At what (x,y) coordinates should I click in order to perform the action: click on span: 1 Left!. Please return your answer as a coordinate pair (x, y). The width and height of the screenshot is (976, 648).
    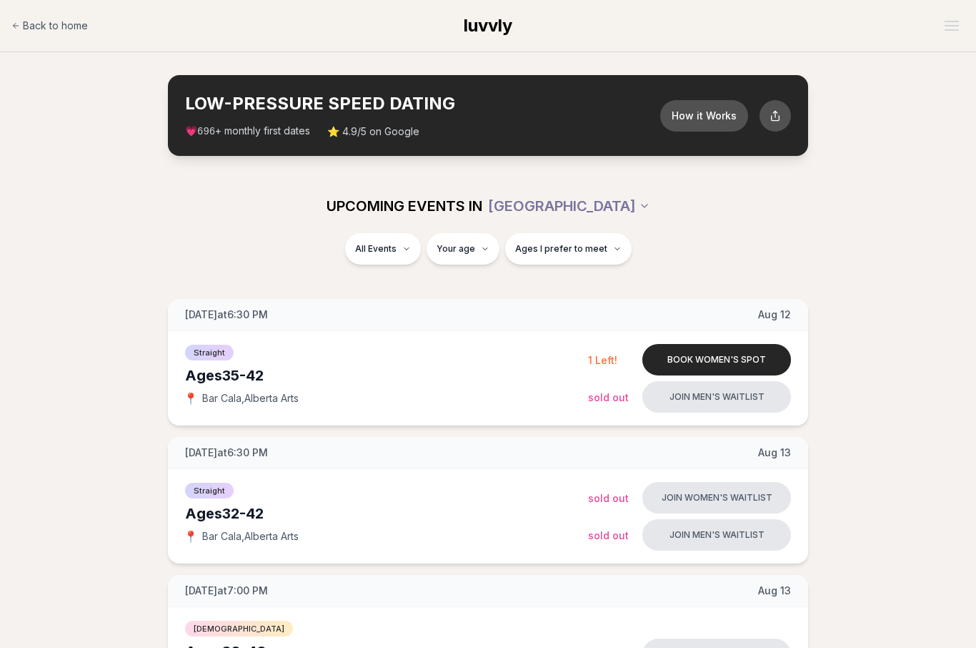
    Looking at the image, I should click on (603, 360).